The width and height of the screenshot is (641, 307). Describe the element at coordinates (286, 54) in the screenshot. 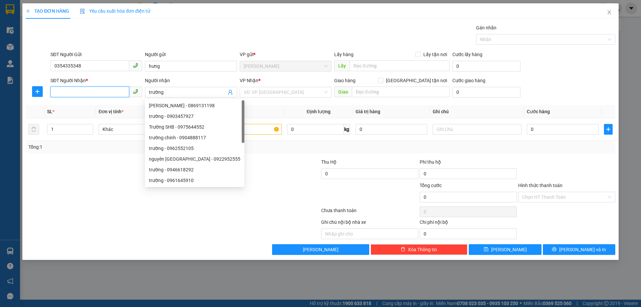

I see `div: VP gửi` at that location.